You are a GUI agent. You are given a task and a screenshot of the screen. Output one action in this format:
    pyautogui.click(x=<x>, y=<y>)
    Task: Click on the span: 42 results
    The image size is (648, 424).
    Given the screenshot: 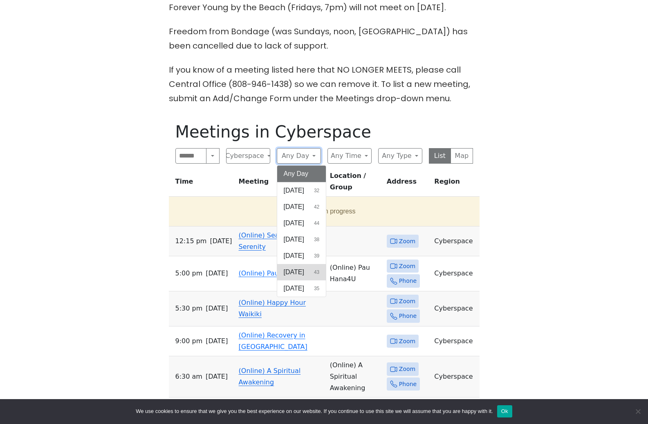 What is the action you would take?
    pyautogui.click(x=316, y=207)
    